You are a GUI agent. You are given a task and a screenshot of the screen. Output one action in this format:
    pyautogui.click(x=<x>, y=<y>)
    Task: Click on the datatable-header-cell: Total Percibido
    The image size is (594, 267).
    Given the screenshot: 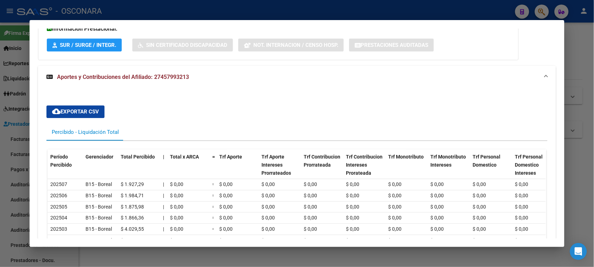 What is the action you would take?
    pyautogui.click(x=139, y=168)
    